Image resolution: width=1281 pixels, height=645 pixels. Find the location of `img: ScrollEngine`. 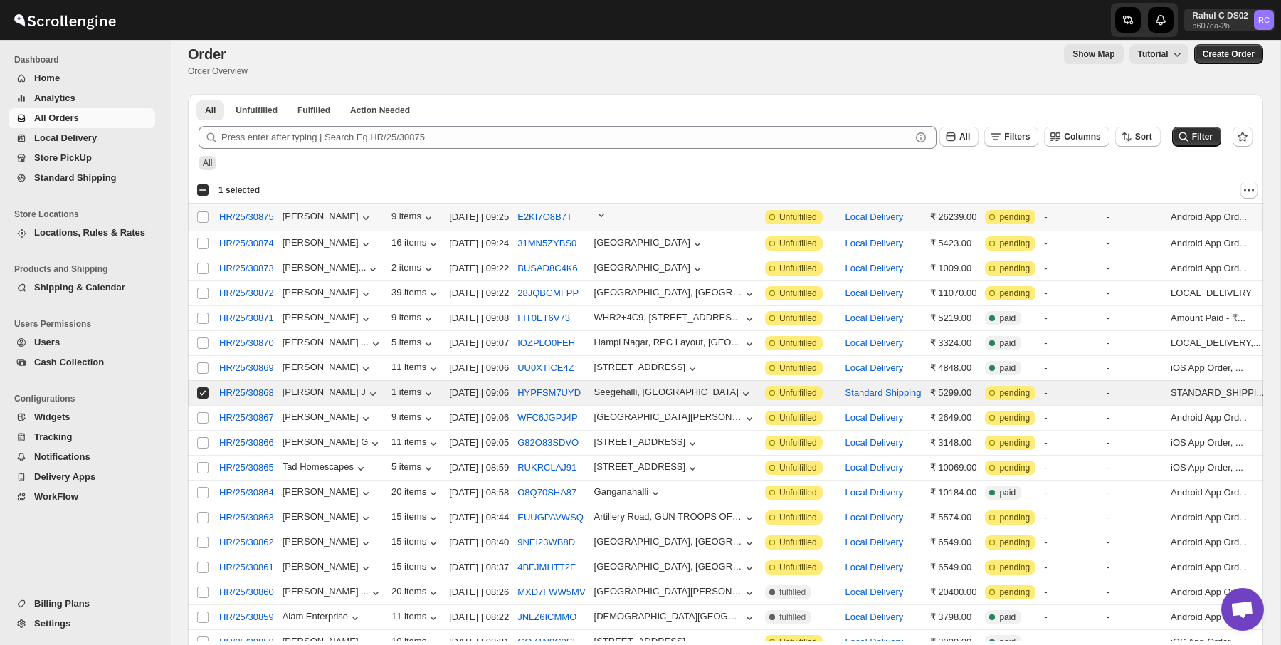

img: ScrollEngine is located at coordinates (65, 20).